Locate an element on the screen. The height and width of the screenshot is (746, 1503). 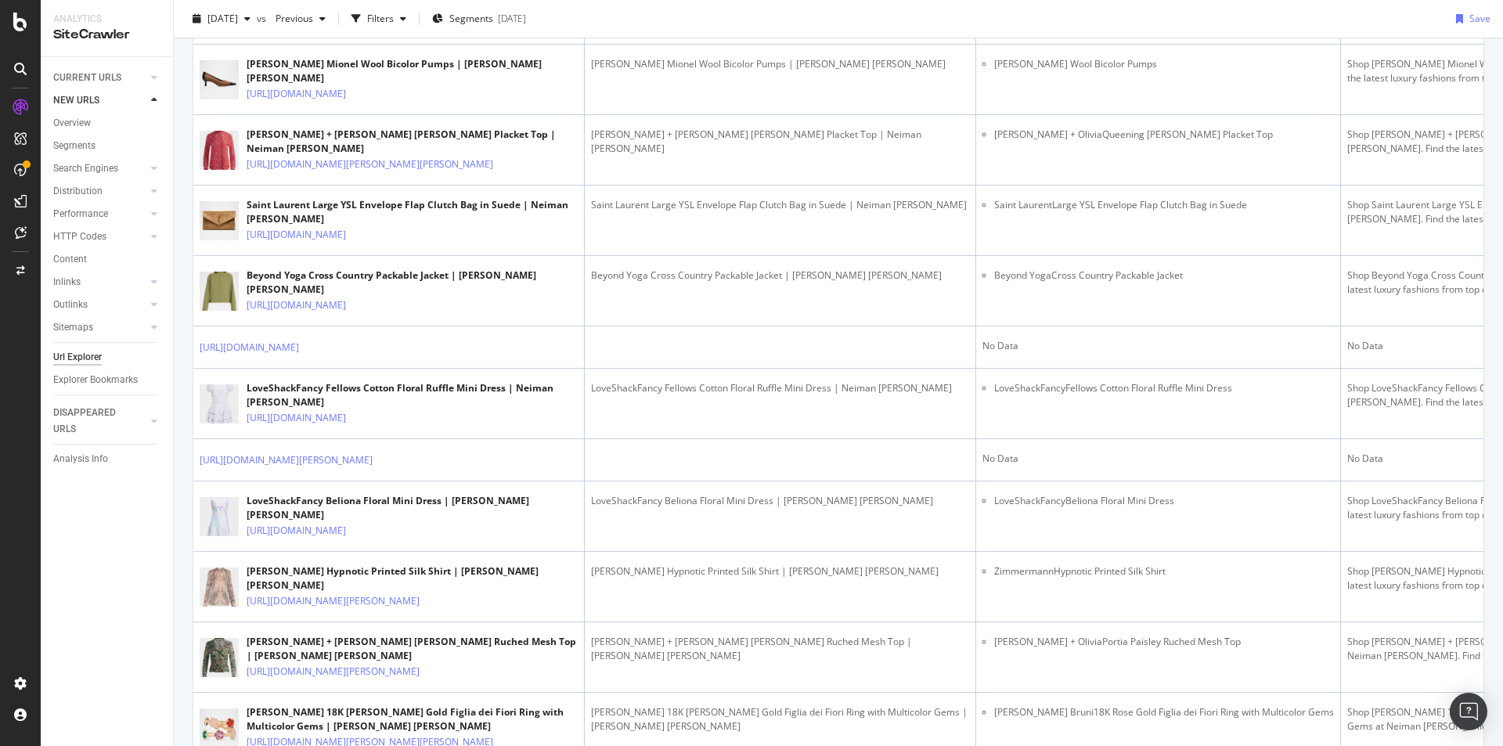
li: Saint LaurentLarge YSL Envelope Flap Clutch Bag in Suede is located at coordinates (1164, 205).